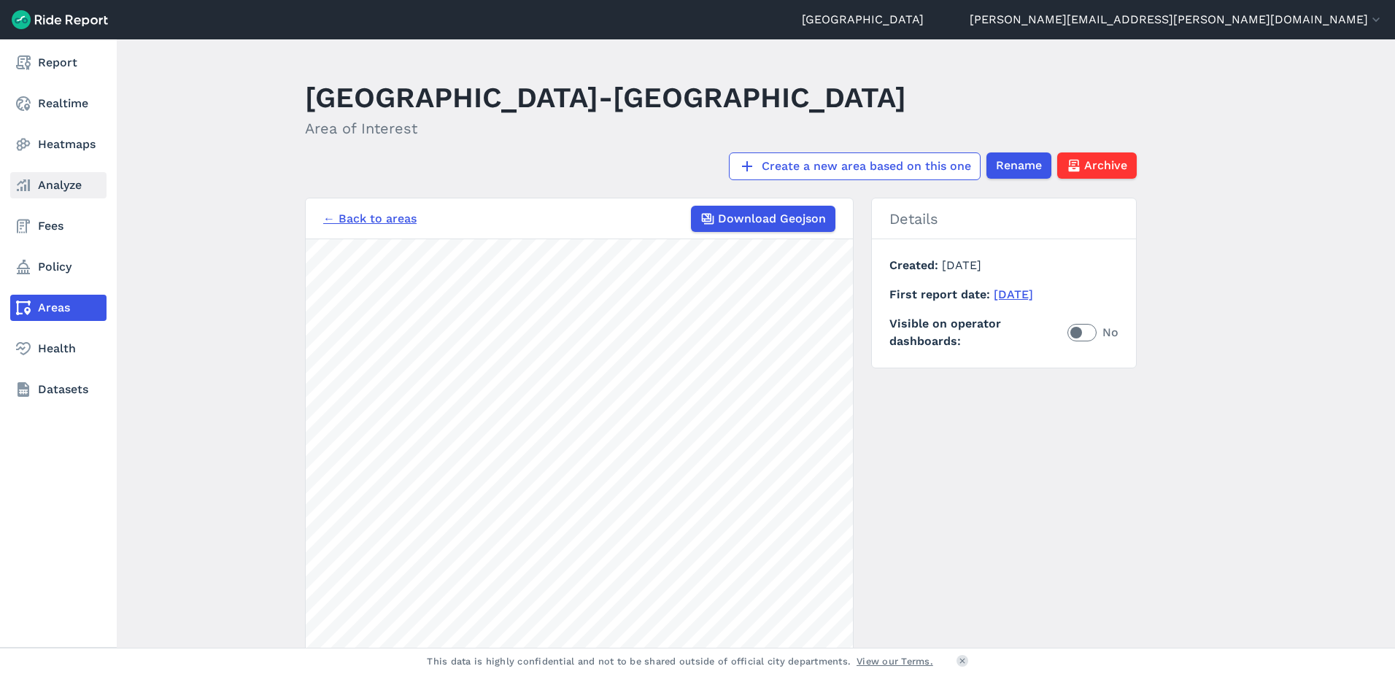  What do you see at coordinates (1105, 166) in the screenshot?
I see `span: Archive` at bounding box center [1105, 166].